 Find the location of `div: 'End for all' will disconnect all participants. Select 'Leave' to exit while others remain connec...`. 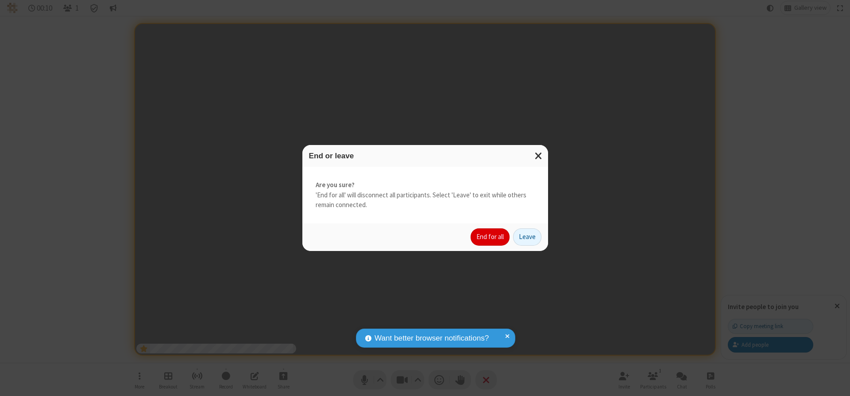

div: 'End for all' will disconnect all participants. Select 'Leave' to exit while others remain connec... is located at coordinates (425, 195).